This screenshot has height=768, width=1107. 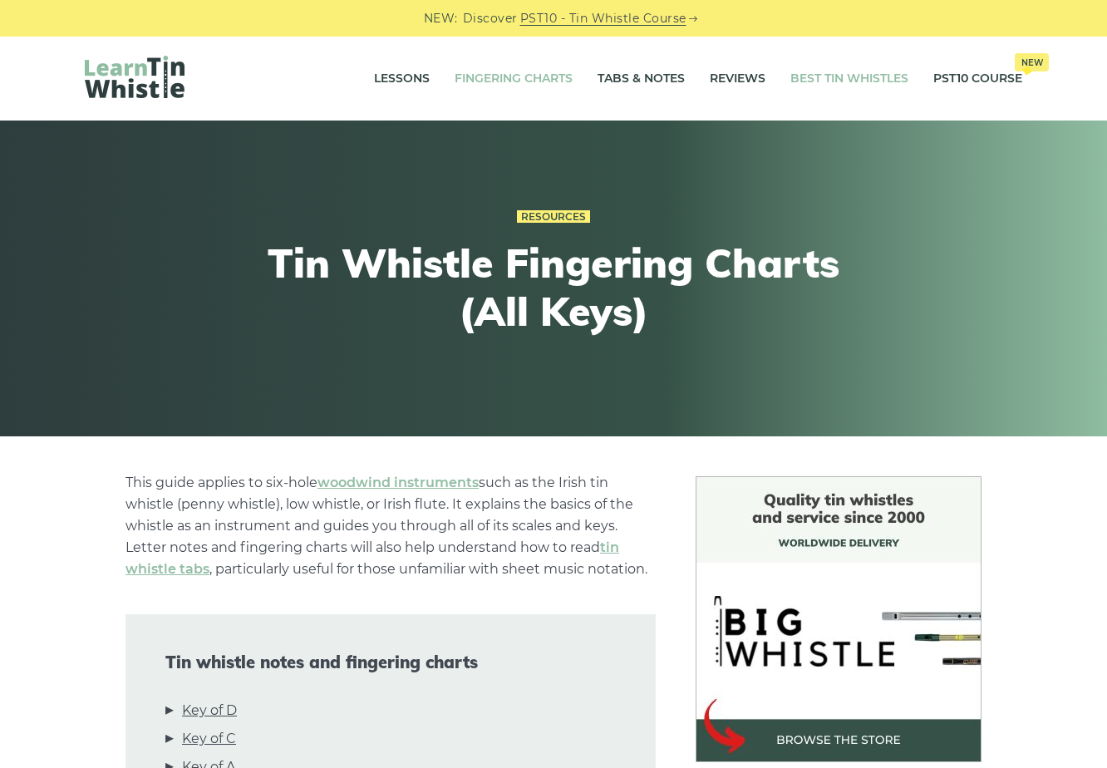 I want to click on img: BigWhistle Tin Whistle Store, so click(x=838, y=619).